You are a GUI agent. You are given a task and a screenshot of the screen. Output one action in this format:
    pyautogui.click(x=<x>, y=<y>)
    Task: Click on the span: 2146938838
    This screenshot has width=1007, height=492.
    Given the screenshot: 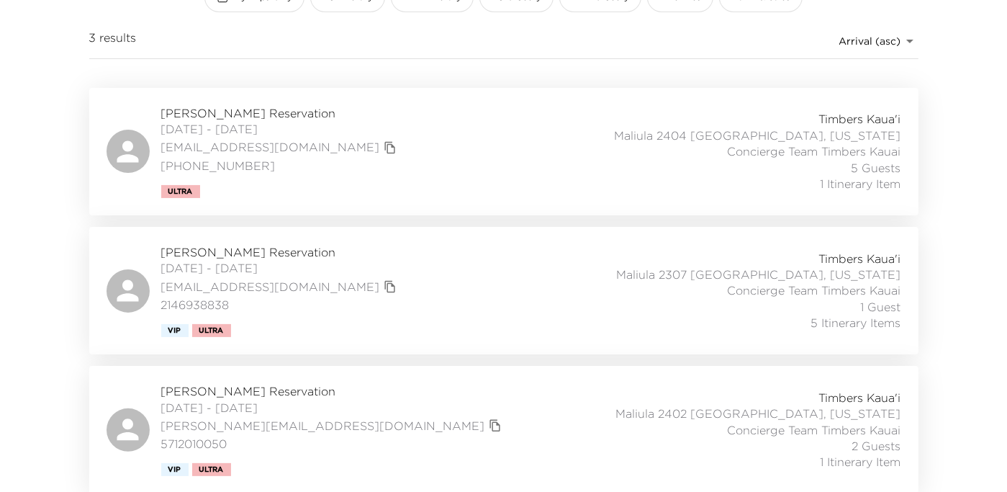 What is the action you would take?
    pyautogui.click(x=281, y=304)
    